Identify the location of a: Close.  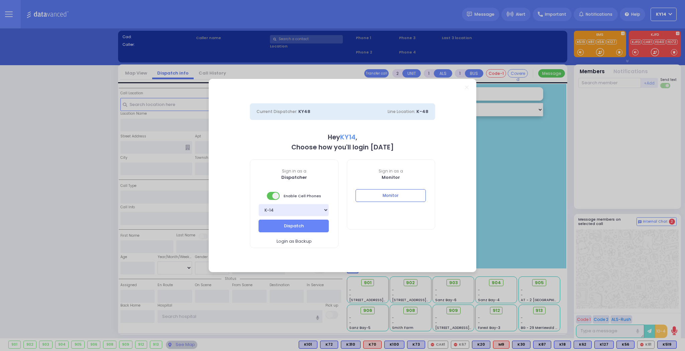
(466, 87).